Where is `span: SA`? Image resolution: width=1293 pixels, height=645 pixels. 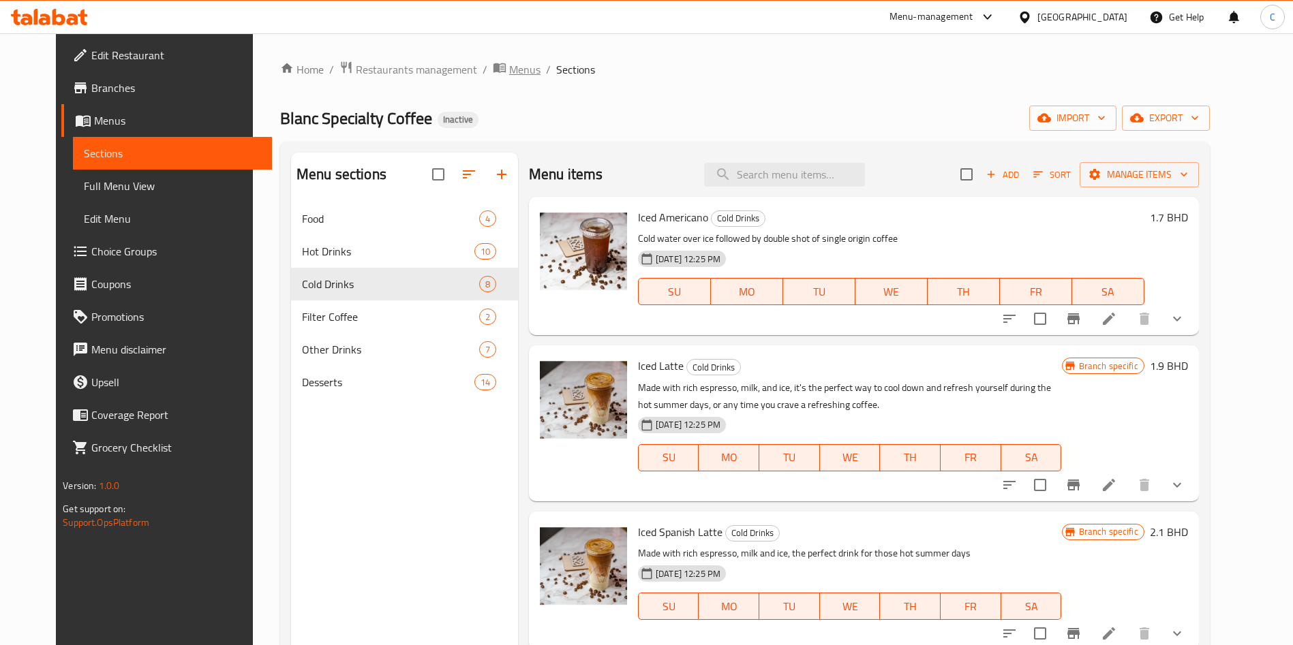 span: SA is located at coordinates (1108, 292).